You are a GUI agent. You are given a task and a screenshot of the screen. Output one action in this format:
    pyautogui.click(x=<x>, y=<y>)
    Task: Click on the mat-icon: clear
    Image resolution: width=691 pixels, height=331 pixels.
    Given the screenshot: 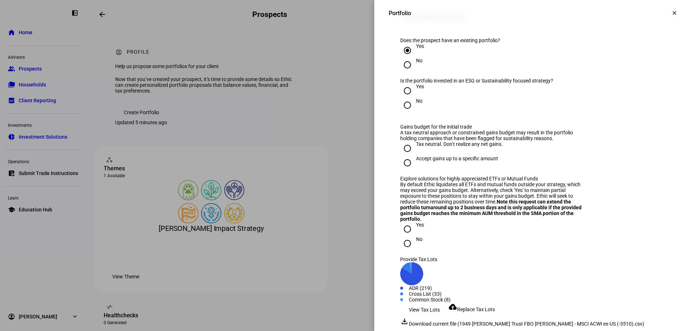 What is the action you would take?
    pyautogui.click(x=675, y=13)
    